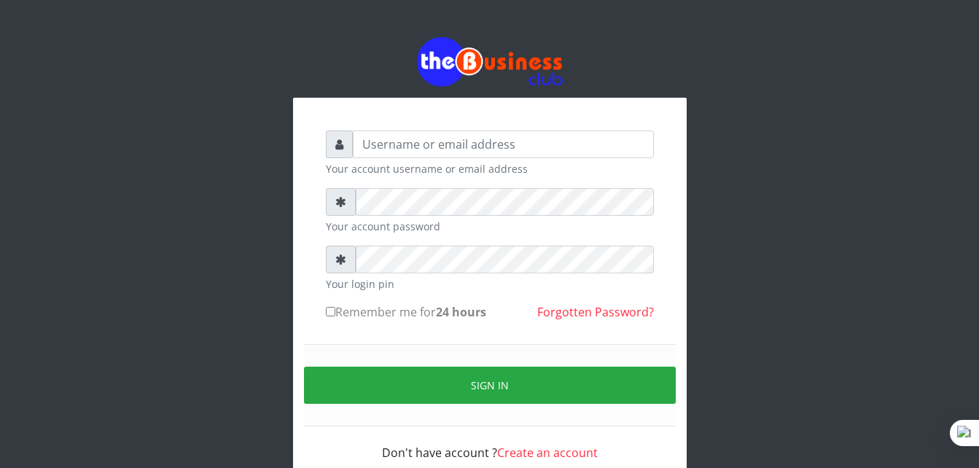 This screenshot has width=979, height=468. What do you see at coordinates (490, 444) in the screenshot?
I see `div: Don't have account ?` at bounding box center [490, 444].